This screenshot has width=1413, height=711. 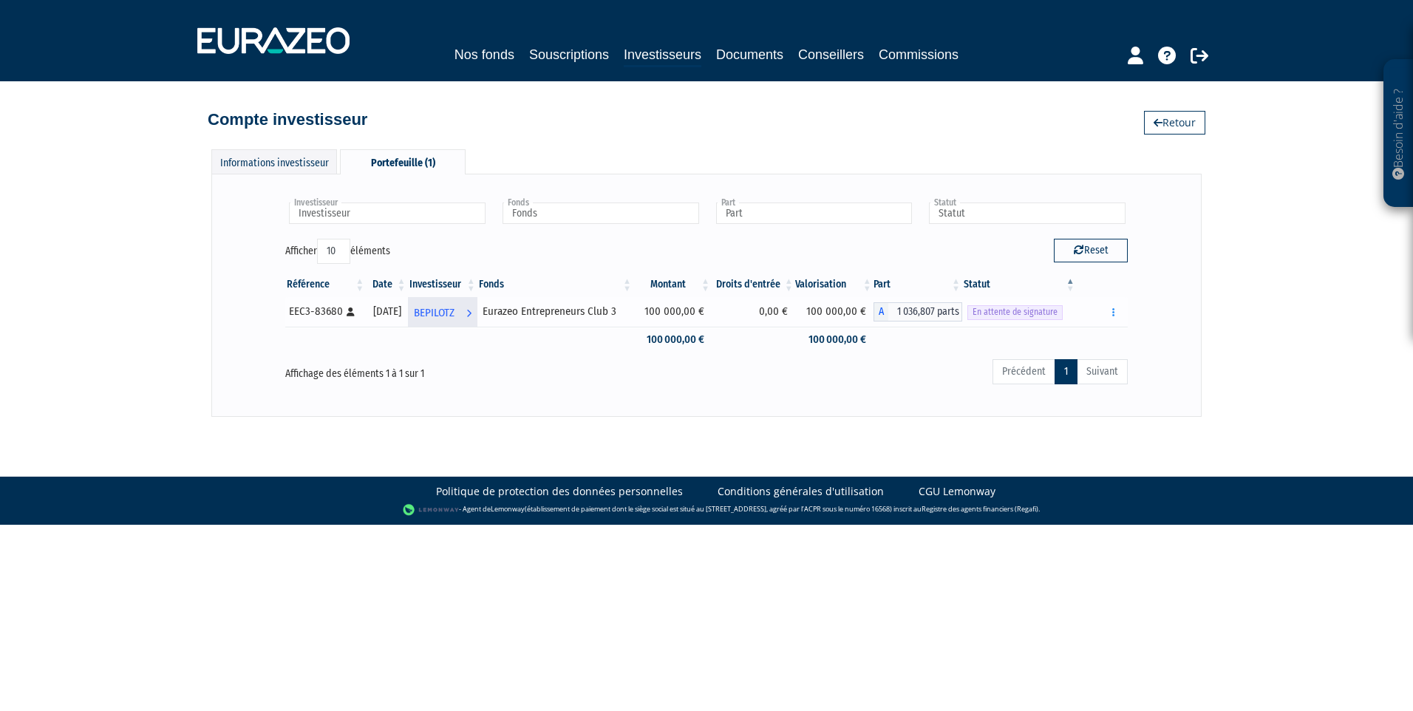 What do you see at coordinates (1065, 372) in the screenshot?
I see `a: 1` at bounding box center [1065, 372].